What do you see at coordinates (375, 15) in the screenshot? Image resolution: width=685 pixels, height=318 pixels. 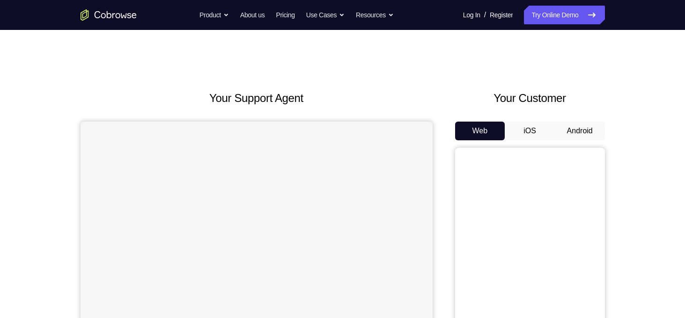 I see `button: Resources` at bounding box center [375, 15].